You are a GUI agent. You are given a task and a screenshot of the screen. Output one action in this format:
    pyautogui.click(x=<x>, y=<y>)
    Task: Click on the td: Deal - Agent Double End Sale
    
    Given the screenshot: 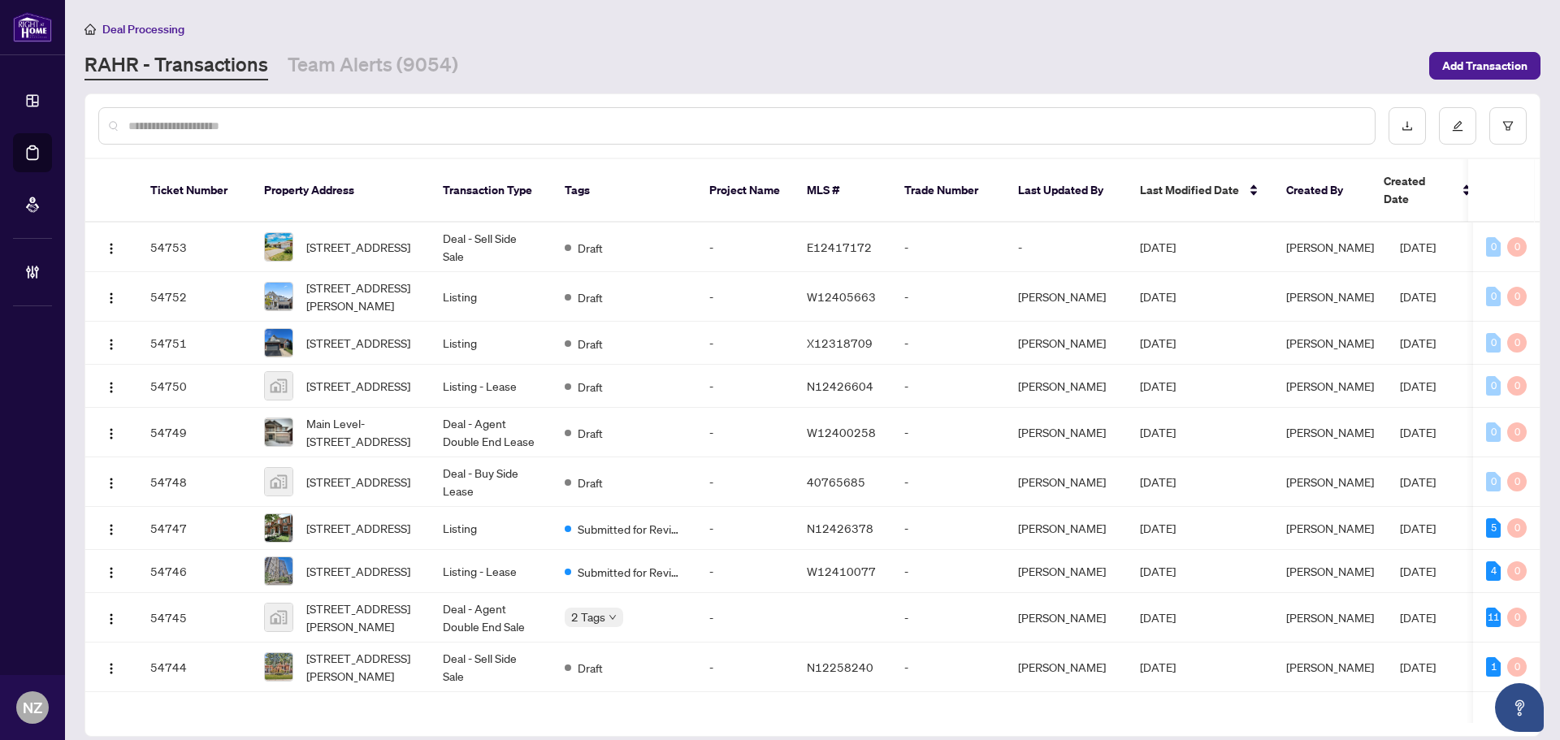 What is the action you would take?
    pyautogui.click(x=491, y=617)
    